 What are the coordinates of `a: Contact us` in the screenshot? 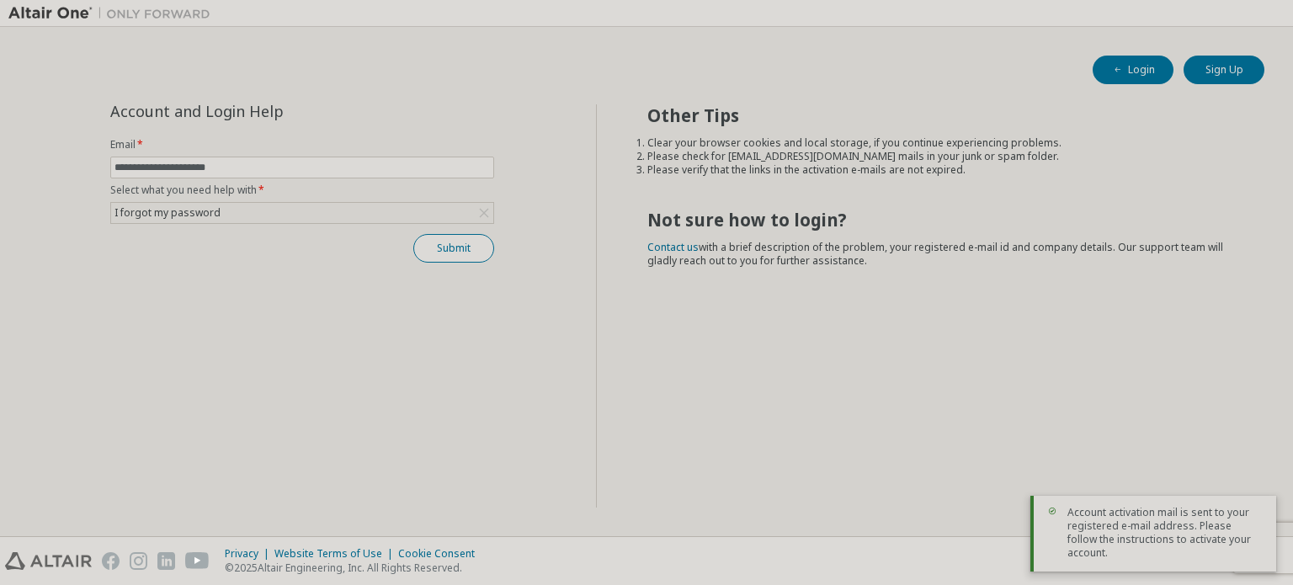 It's located at (672, 247).